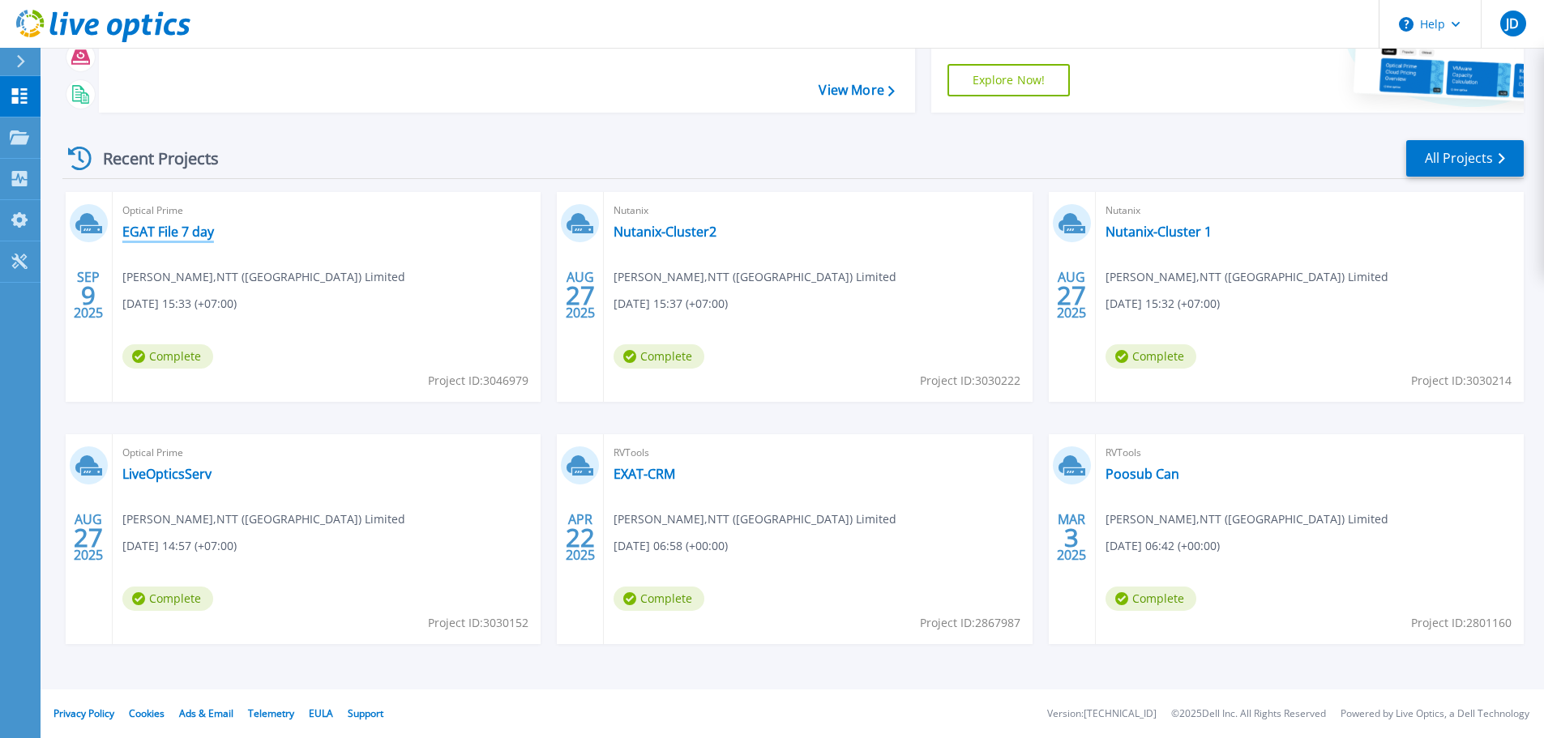 The image size is (1544, 738). What do you see at coordinates (1071, 537) in the screenshot?
I see `div: MAR 2025` at bounding box center [1071, 537].